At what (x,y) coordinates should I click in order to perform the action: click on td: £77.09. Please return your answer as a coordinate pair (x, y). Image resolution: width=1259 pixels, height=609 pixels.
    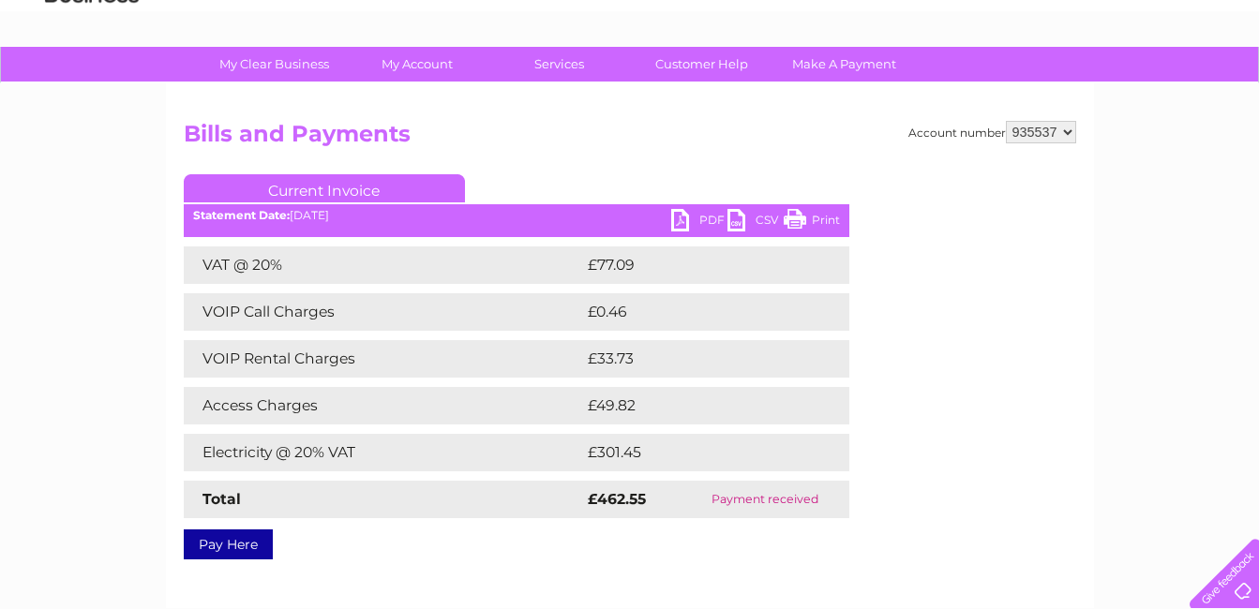
    Looking at the image, I should click on (697, 265).